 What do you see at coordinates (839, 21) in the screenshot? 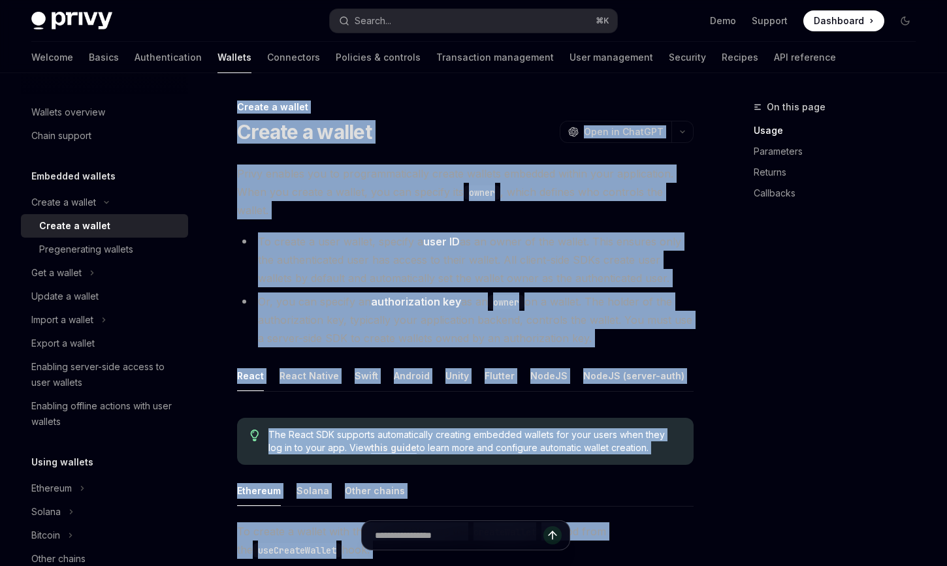
I see `span: Dashboard` at bounding box center [839, 21].